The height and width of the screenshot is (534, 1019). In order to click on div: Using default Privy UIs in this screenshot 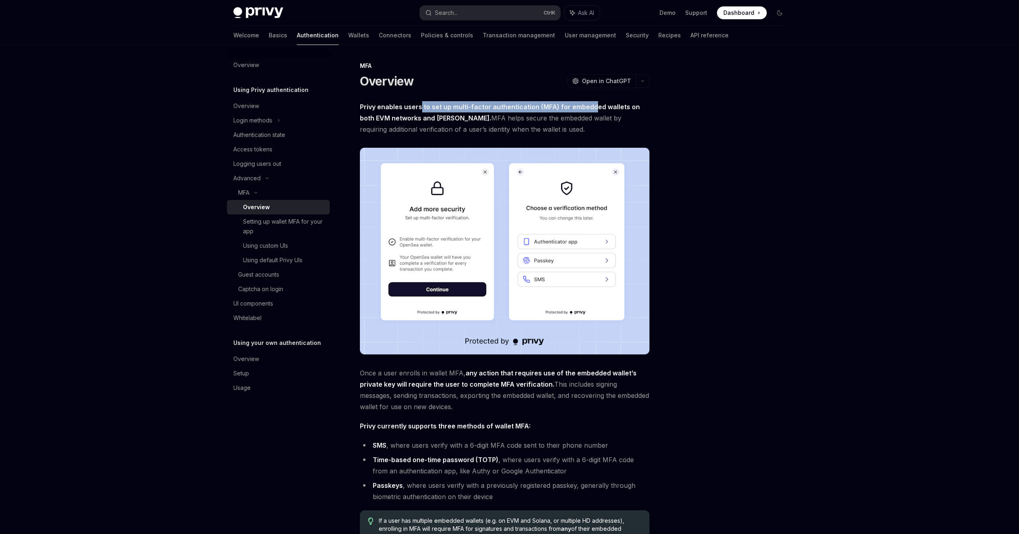, I will do `click(273, 260)`.